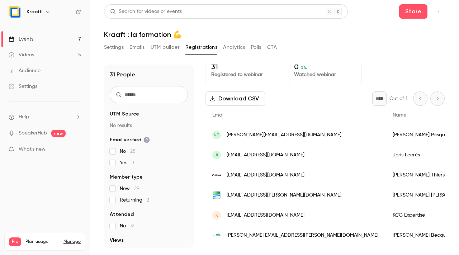  I want to click on div: Events, so click(21, 39).